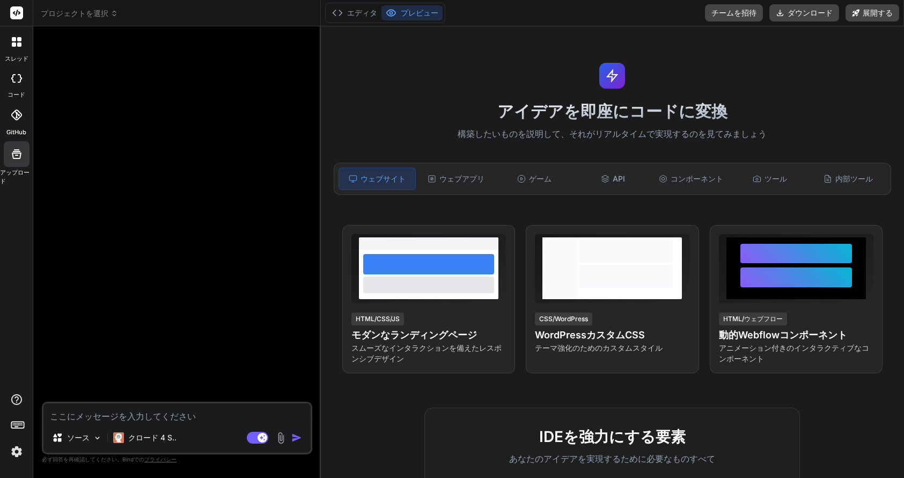  Describe the element at coordinates (297, 437) in the screenshot. I see `img: アイコン` at that location.